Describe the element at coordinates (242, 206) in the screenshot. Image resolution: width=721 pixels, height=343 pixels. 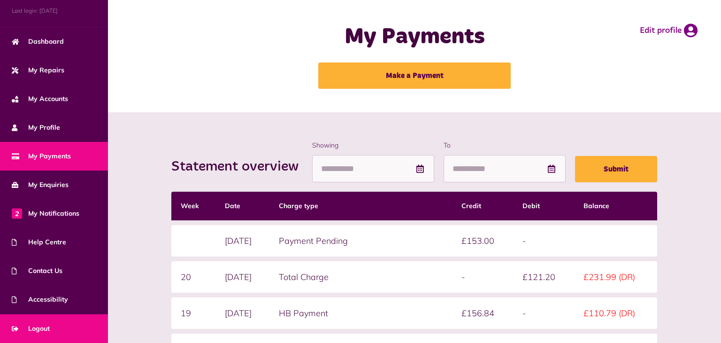
I see `th: Date` at that location.